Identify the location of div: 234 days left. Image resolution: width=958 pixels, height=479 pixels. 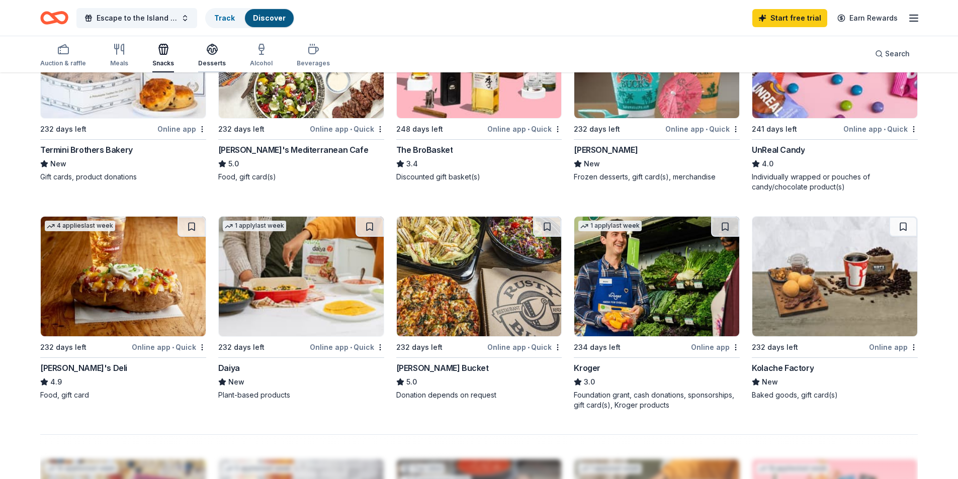
(597, 348).